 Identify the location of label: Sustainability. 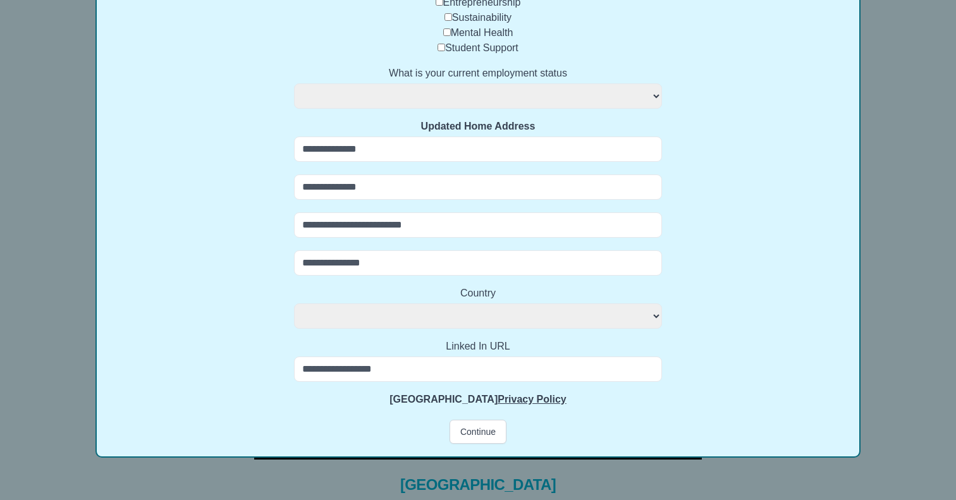
(482, 17).